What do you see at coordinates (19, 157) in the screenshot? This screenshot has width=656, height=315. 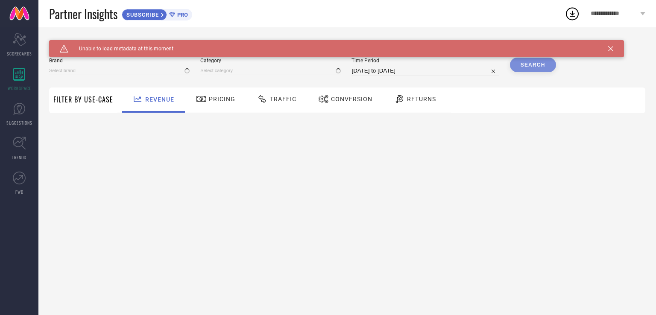 I see `span: TRENDS` at bounding box center [19, 157].